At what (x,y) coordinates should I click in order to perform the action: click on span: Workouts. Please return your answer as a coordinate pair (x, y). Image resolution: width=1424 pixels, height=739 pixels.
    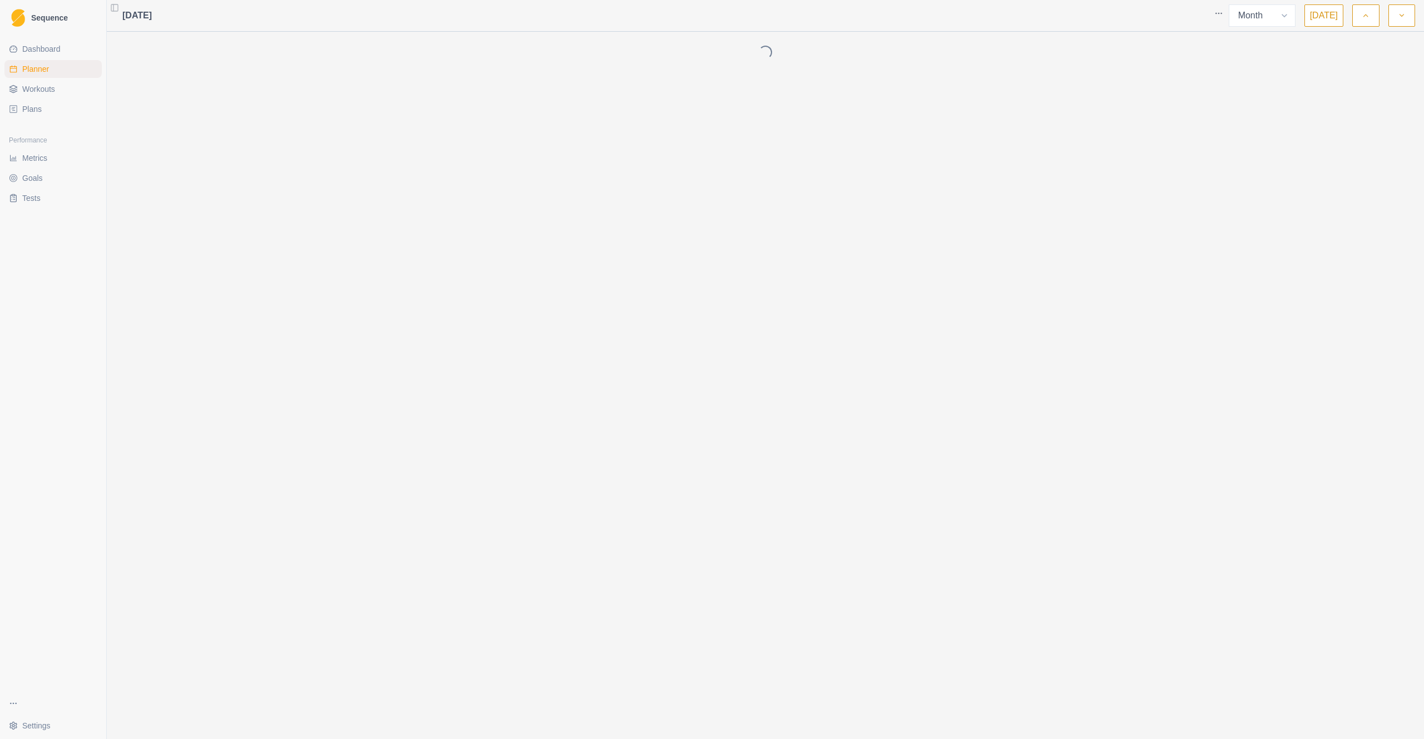
    Looking at the image, I should click on (38, 89).